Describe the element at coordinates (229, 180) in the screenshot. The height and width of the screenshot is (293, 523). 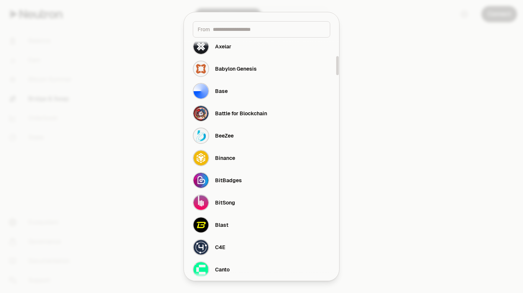
I see `div: BitBadges` at that location.